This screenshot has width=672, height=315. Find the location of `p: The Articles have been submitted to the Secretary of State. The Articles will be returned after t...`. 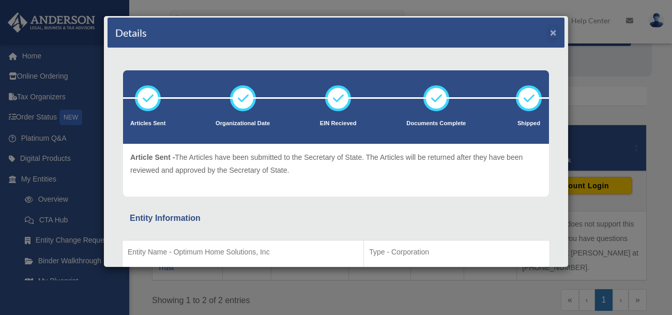

p: The Articles have been submitted to the Secretary of State. The Articles will be returned after t... is located at coordinates (336, 163).